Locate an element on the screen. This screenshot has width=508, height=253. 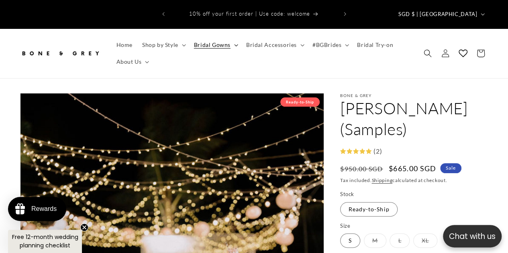
label: M is located at coordinates (375, 241).